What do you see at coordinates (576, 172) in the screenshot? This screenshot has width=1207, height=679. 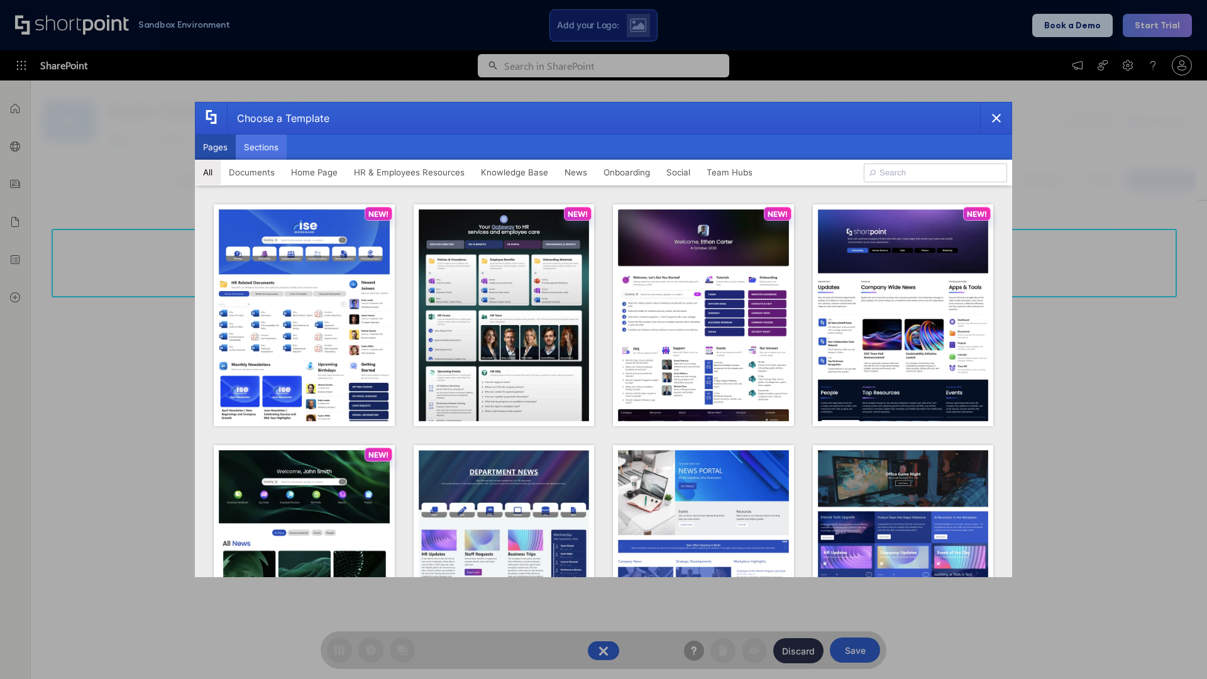 I see `button: News` at bounding box center [576, 172].